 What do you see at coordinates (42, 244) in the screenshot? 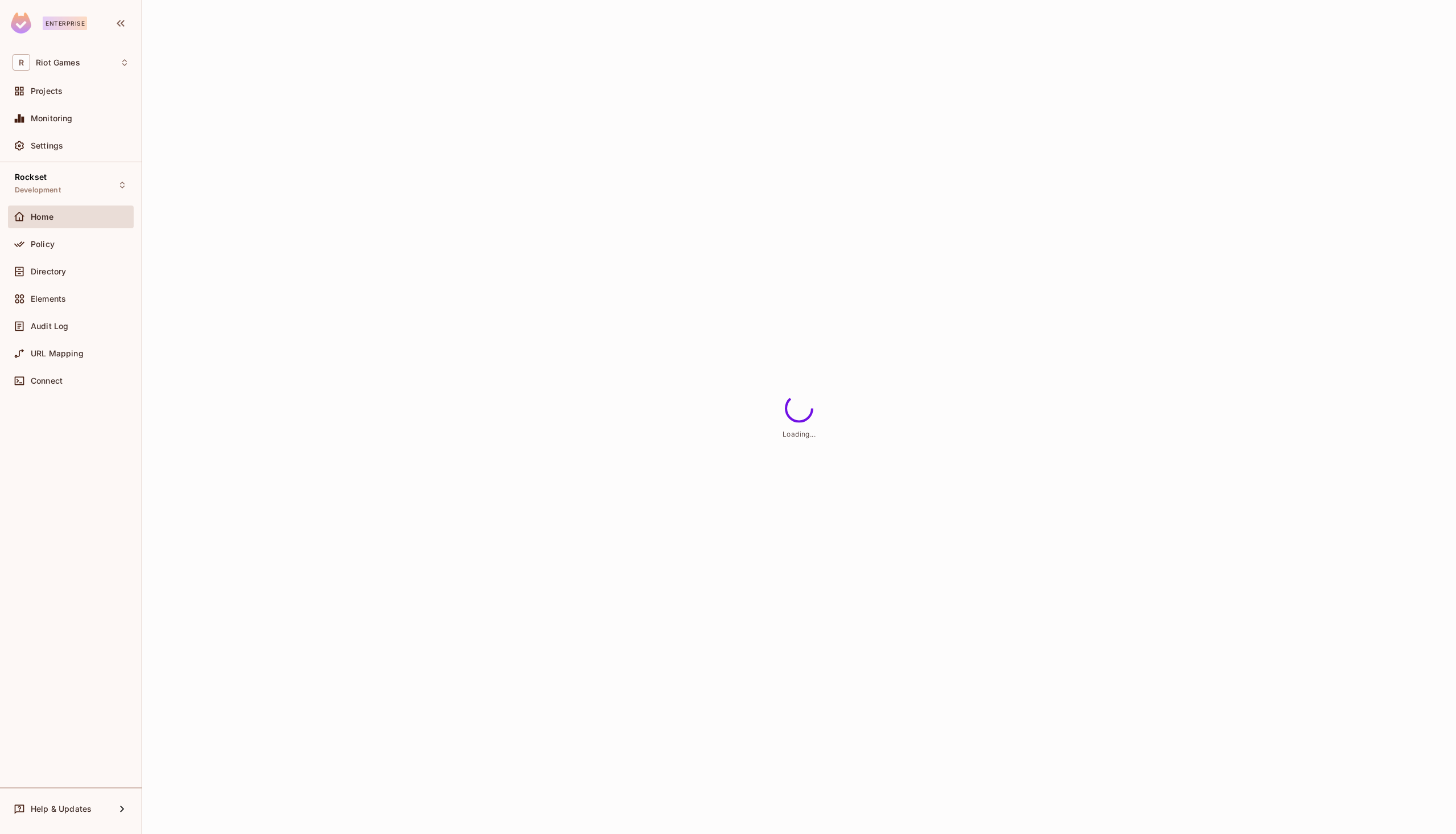
I see `span: Policy` at bounding box center [42, 244].